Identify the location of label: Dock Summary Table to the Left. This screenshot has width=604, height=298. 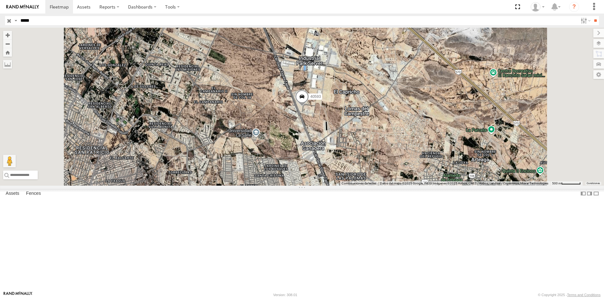
(583, 193).